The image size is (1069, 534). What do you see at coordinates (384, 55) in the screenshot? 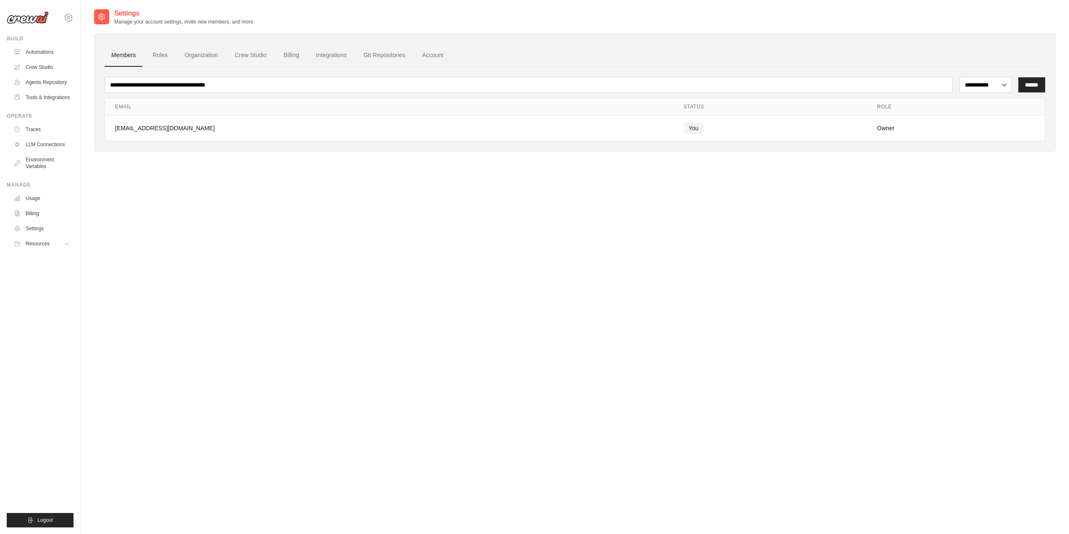
I see `a: Git Repositories` at bounding box center [384, 55].